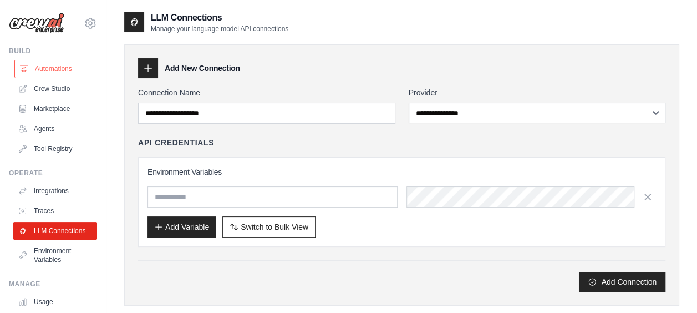 Image resolution: width=697 pixels, height=313 pixels. Describe the element at coordinates (269, 227) in the screenshot. I see `button: Switch to Bulk View` at that location.